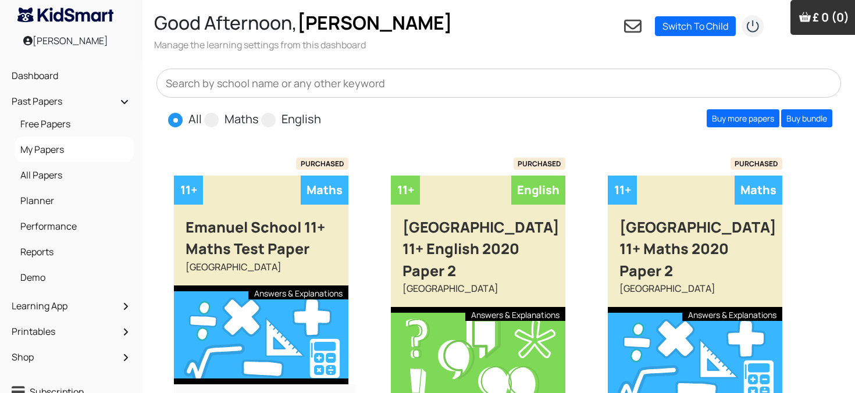 The height and width of the screenshot is (393, 855). Describe the element at coordinates (261, 232) in the screenshot. I see `div: Emanuel School 11+ Maths Test Paper` at that location.